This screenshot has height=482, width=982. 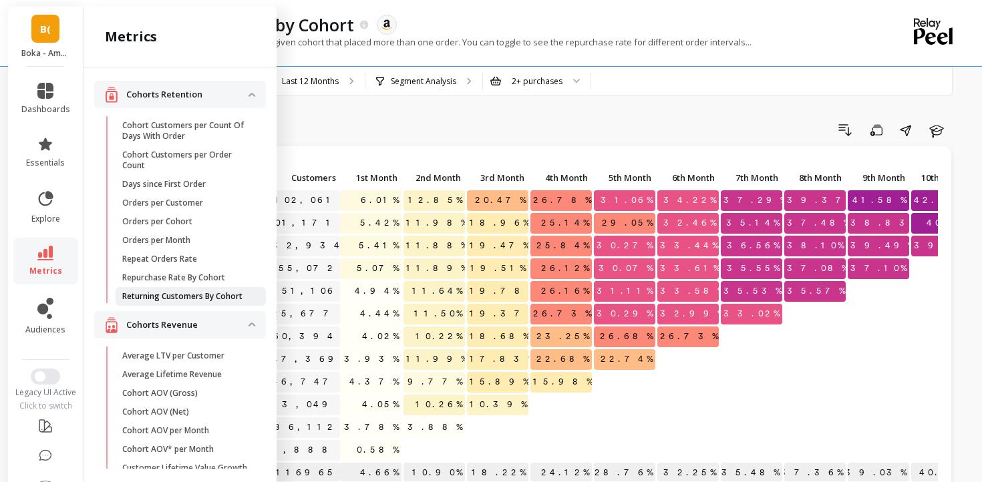 What do you see at coordinates (299, 178) in the screenshot?
I see `span: Customers` at bounding box center [299, 178].